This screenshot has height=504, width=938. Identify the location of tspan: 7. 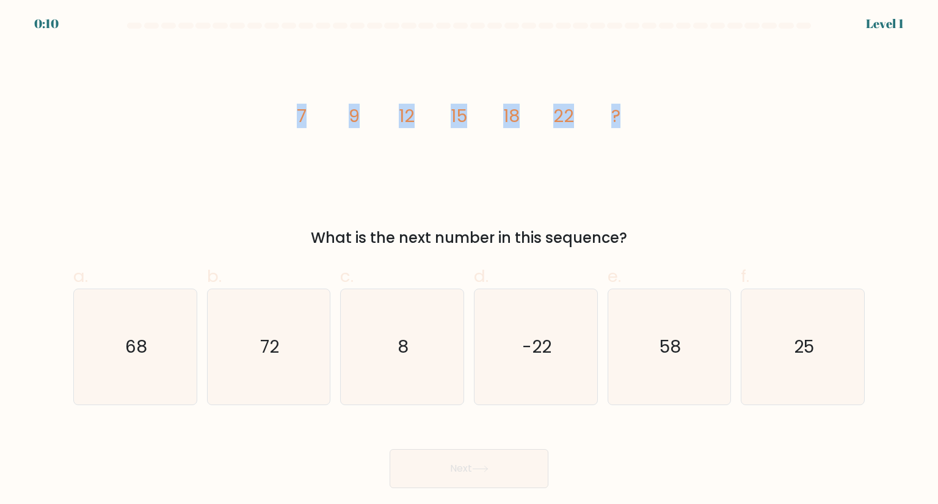
(302, 116).